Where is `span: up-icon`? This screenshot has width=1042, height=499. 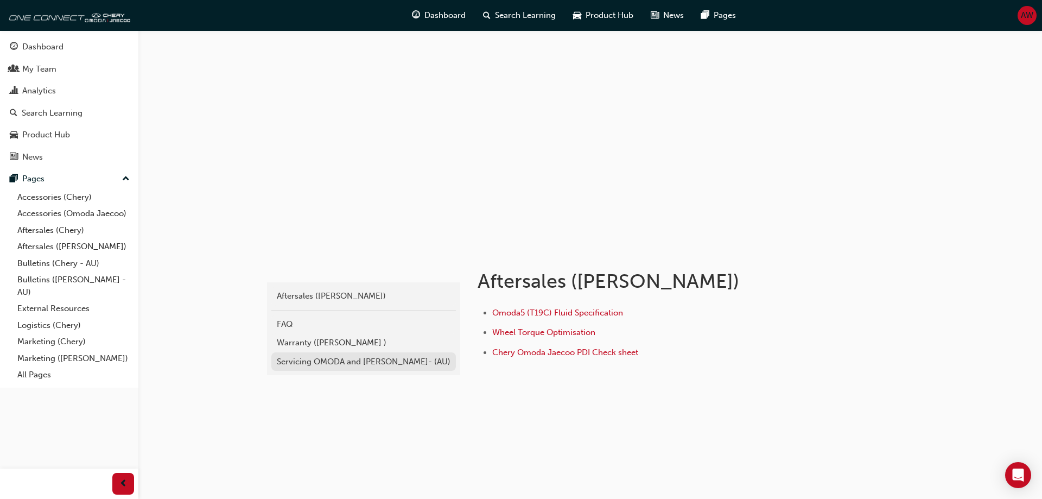 span: up-icon is located at coordinates (126, 179).